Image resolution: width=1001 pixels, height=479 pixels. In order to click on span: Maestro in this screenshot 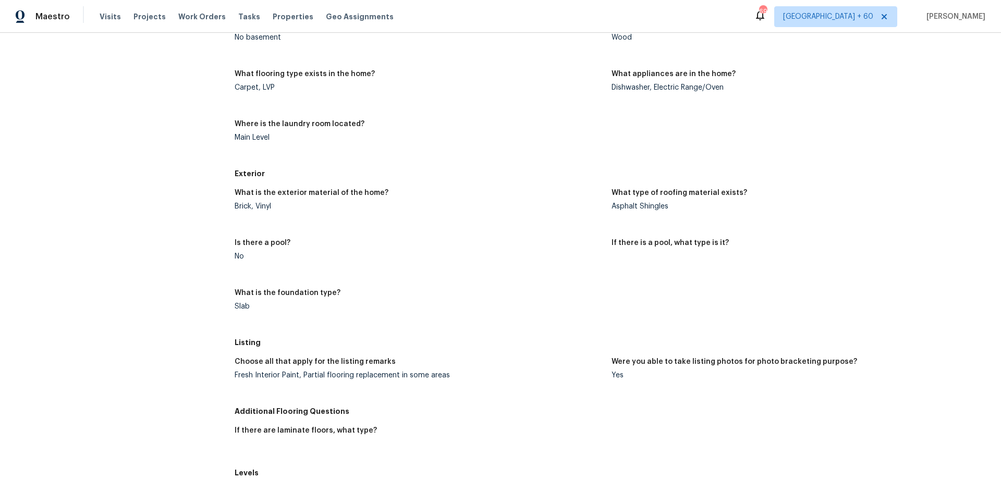, I will do `click(53, 17)`.